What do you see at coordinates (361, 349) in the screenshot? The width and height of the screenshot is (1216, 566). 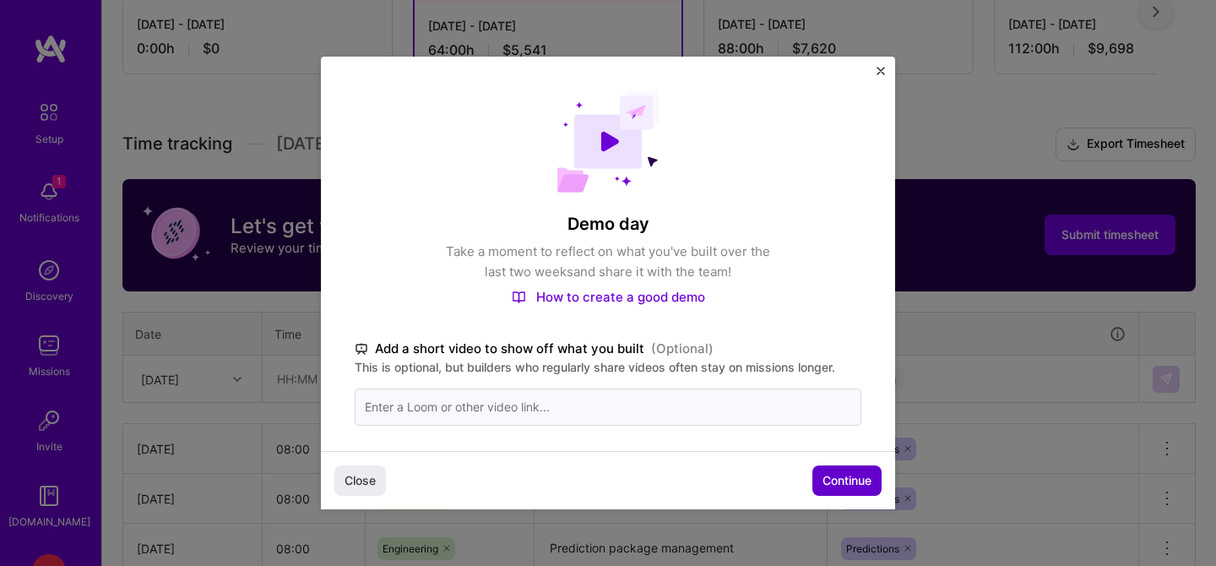 I see `i: icon TvBlack` at bounding box center [361, 349].